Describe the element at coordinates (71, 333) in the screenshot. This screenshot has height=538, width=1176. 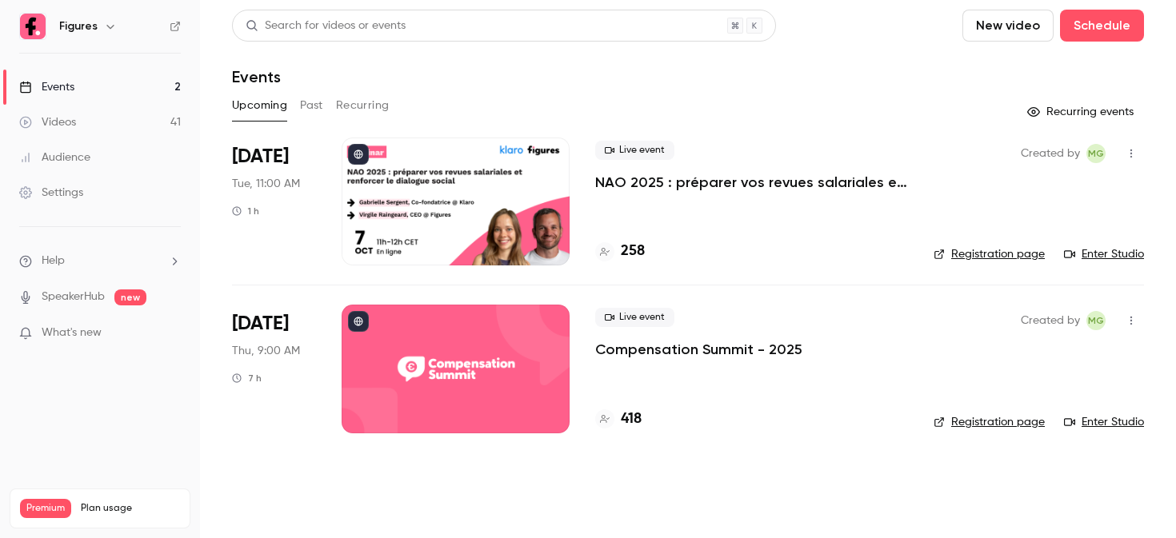
I see `span: What's new` at that location.